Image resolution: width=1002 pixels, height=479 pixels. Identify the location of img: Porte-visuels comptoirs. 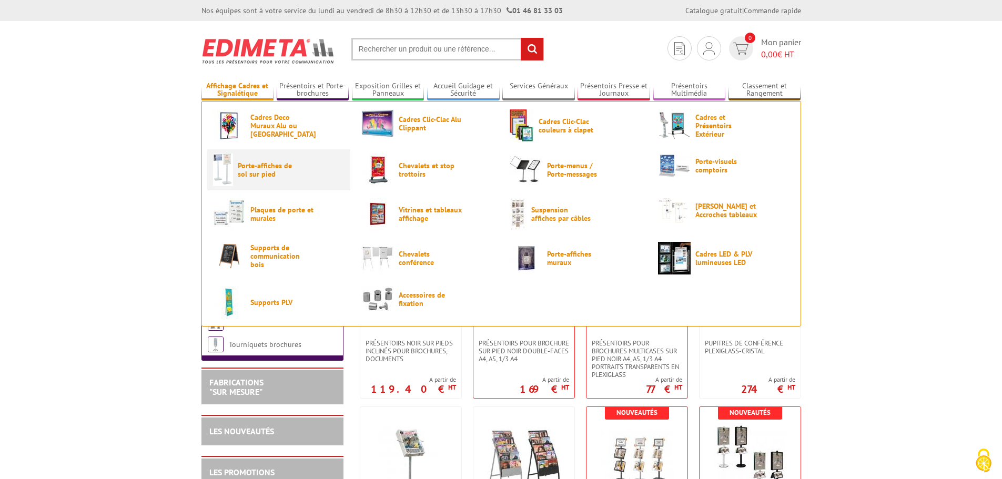
(674, 166).